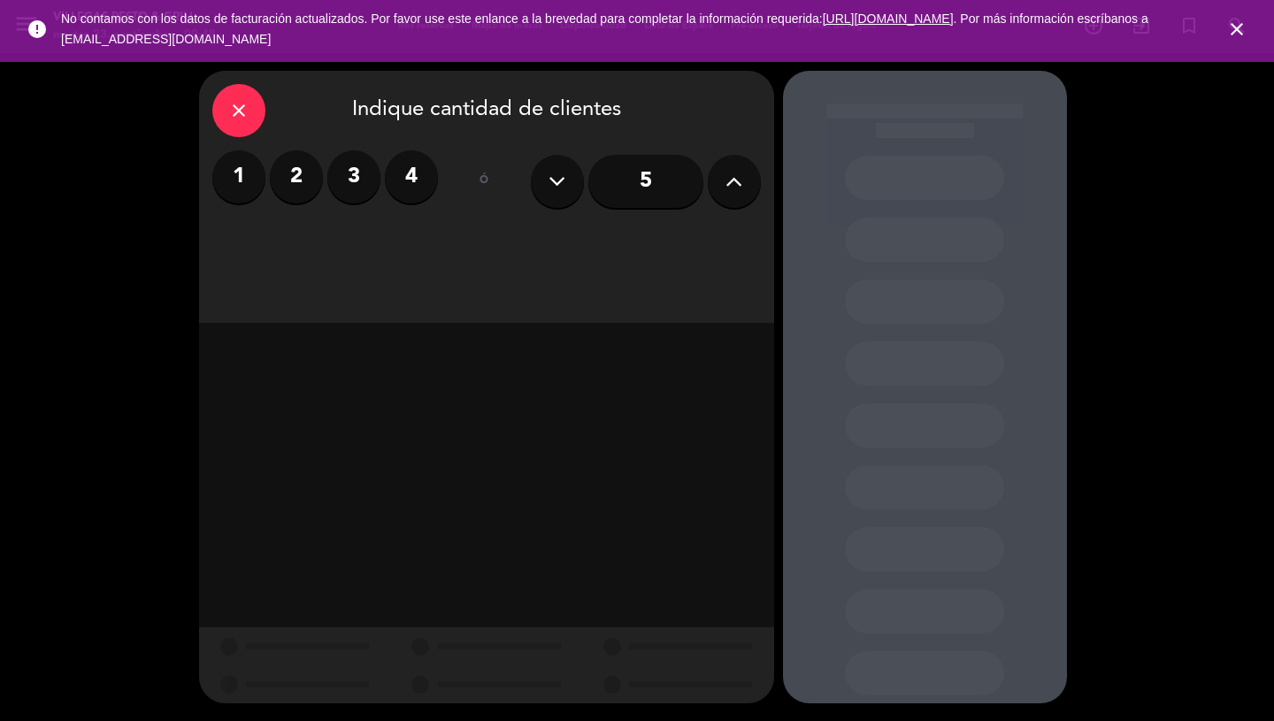 This screenshot has height=721, width=1274. Describe the element at coordinates (604, 28) in the screenshot. I see `span: No contamos con los datos de facturación actualizados. Por favor use este enlance a la brevedad p...` at that location.